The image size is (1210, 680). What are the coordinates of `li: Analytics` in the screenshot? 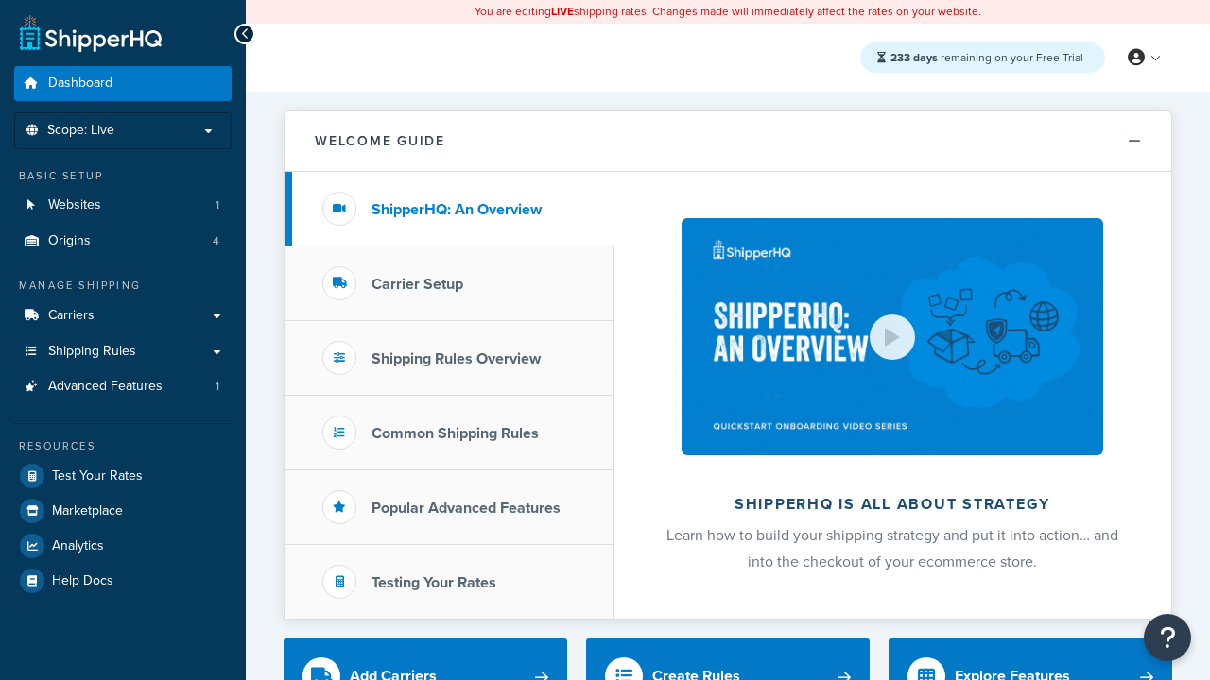 It's located at (123, 546).